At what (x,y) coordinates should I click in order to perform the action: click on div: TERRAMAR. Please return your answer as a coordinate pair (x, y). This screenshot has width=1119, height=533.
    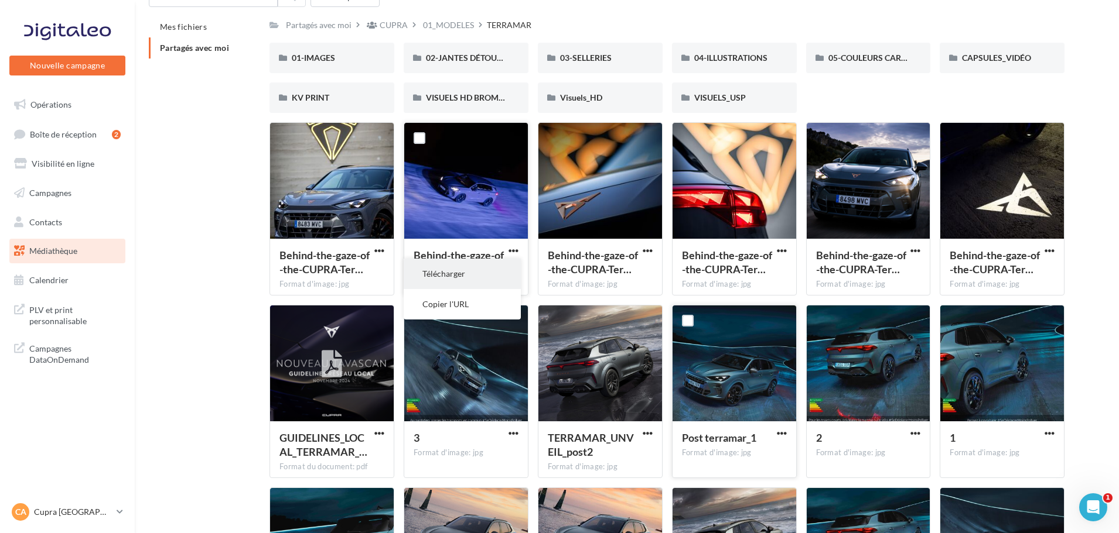
    Looking at the image, I should click on (509, 25).